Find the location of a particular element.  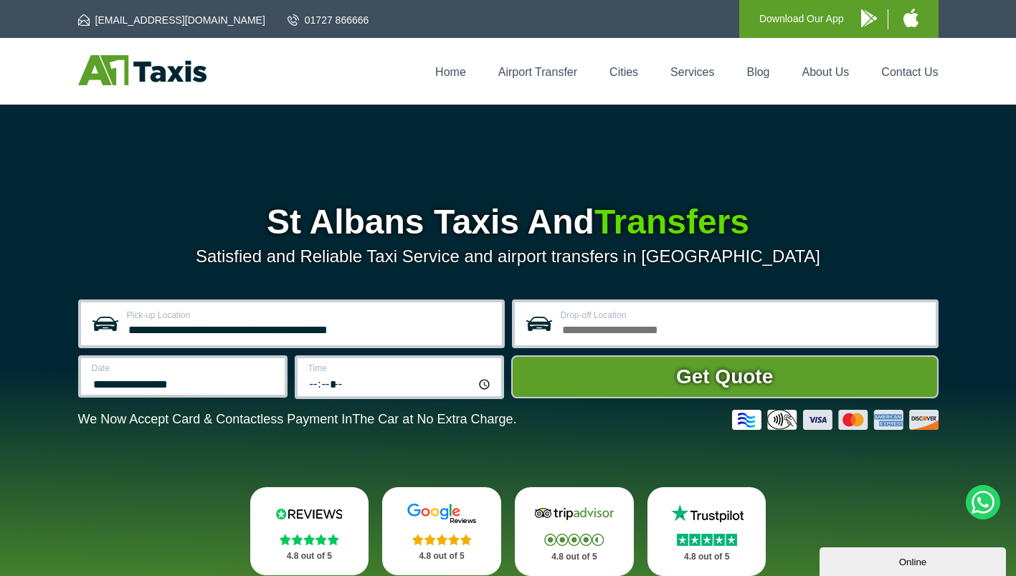

img: A1 Taxis iPhone App is located at coordinates (911, 18).